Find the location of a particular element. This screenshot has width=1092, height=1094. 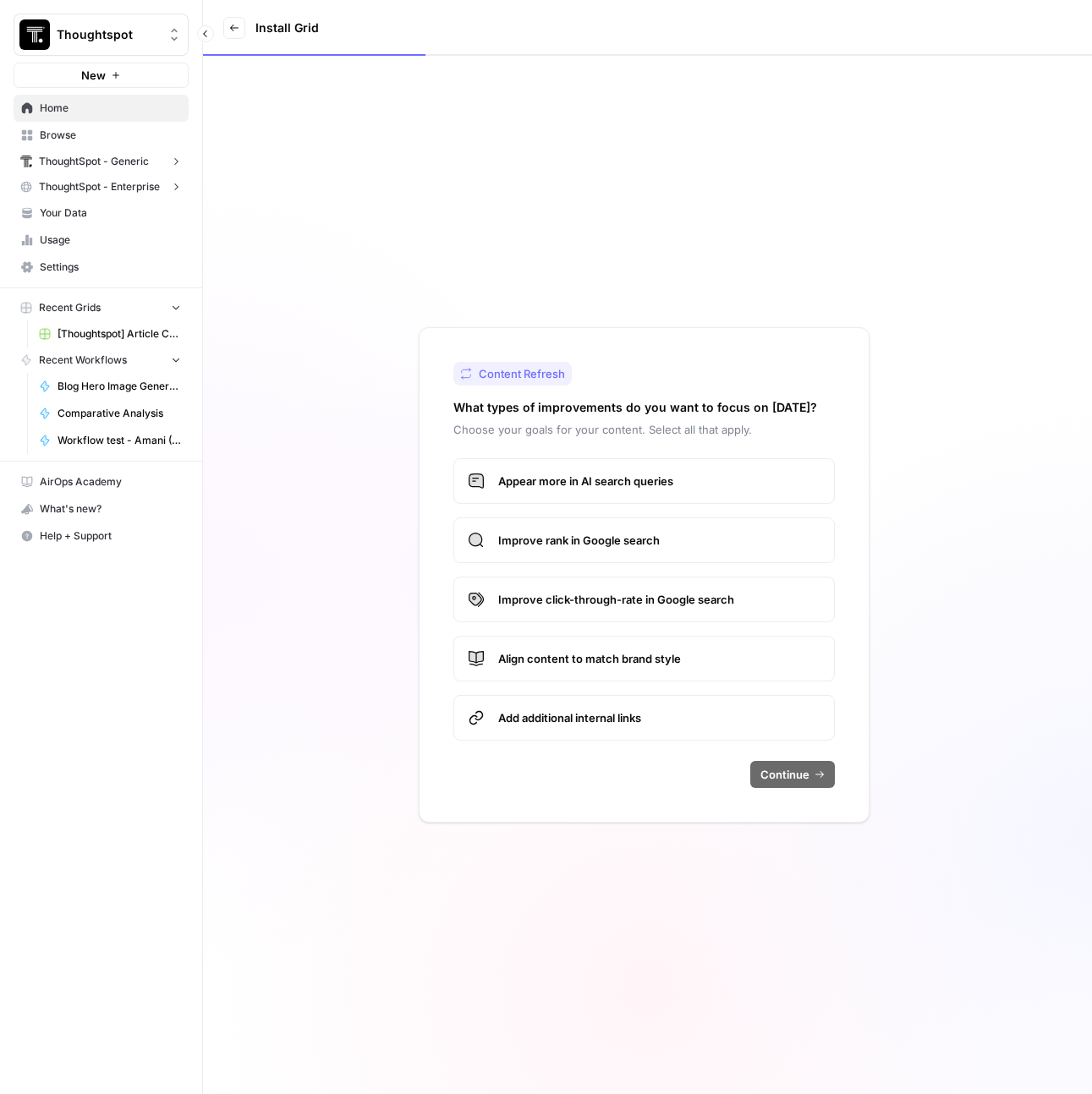

span: AirOps Academy is located at coordinates (110, 482).